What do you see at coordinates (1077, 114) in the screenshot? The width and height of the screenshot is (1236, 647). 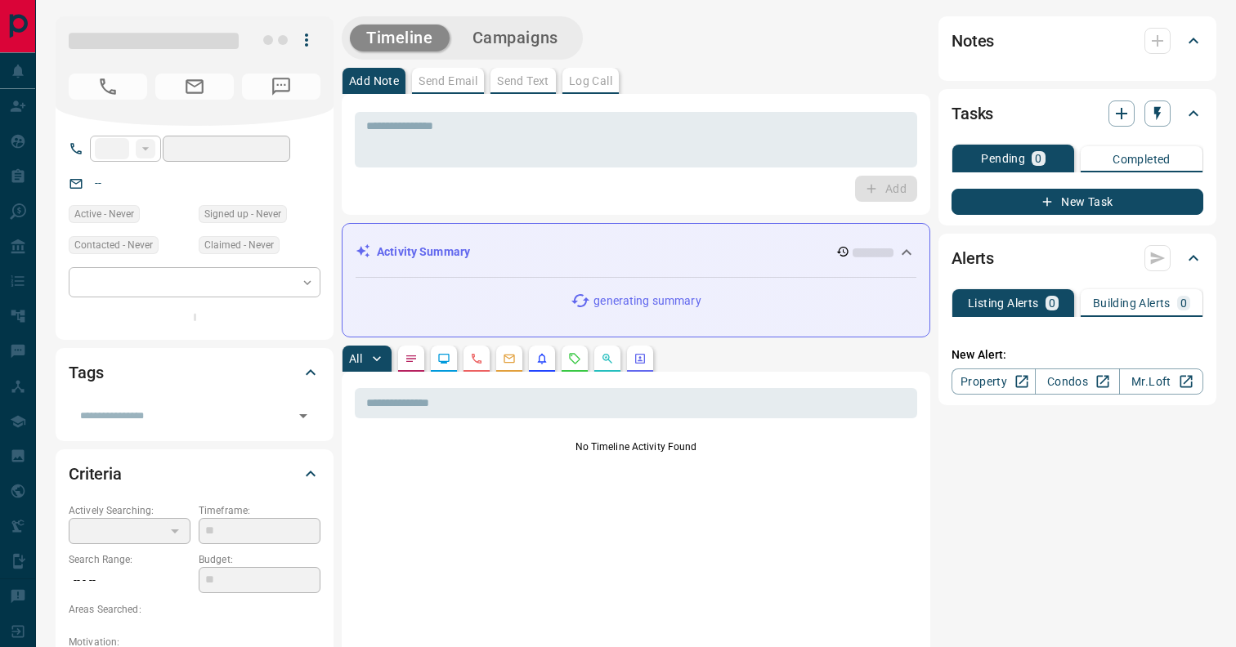 I see `div: Tasks` at bounding box center [1077, 114].